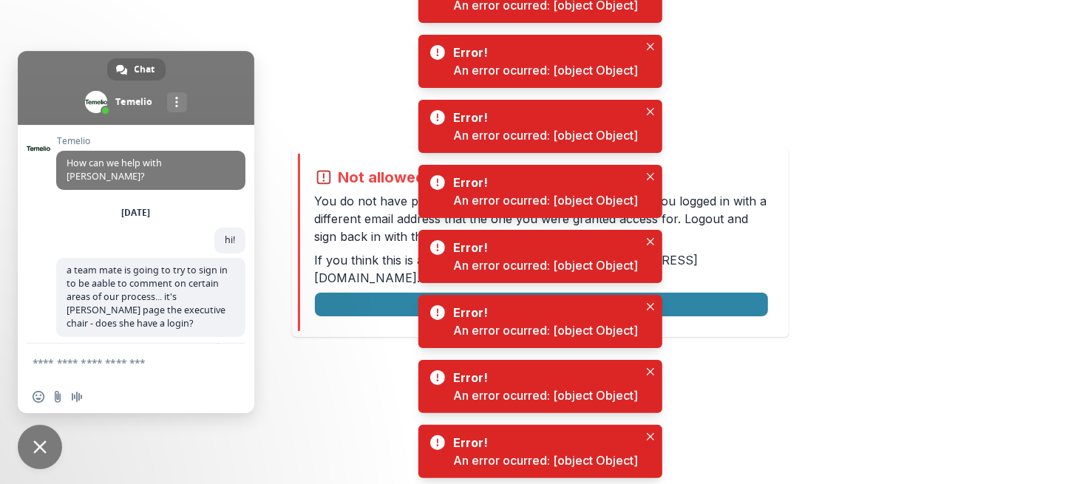 Image resolution: width=1080 pixels, height=484 pixels. What do you see at coordinates (58, 397) in the screenshot?
I see `span: Send a file` at bounding box center [58, 397].